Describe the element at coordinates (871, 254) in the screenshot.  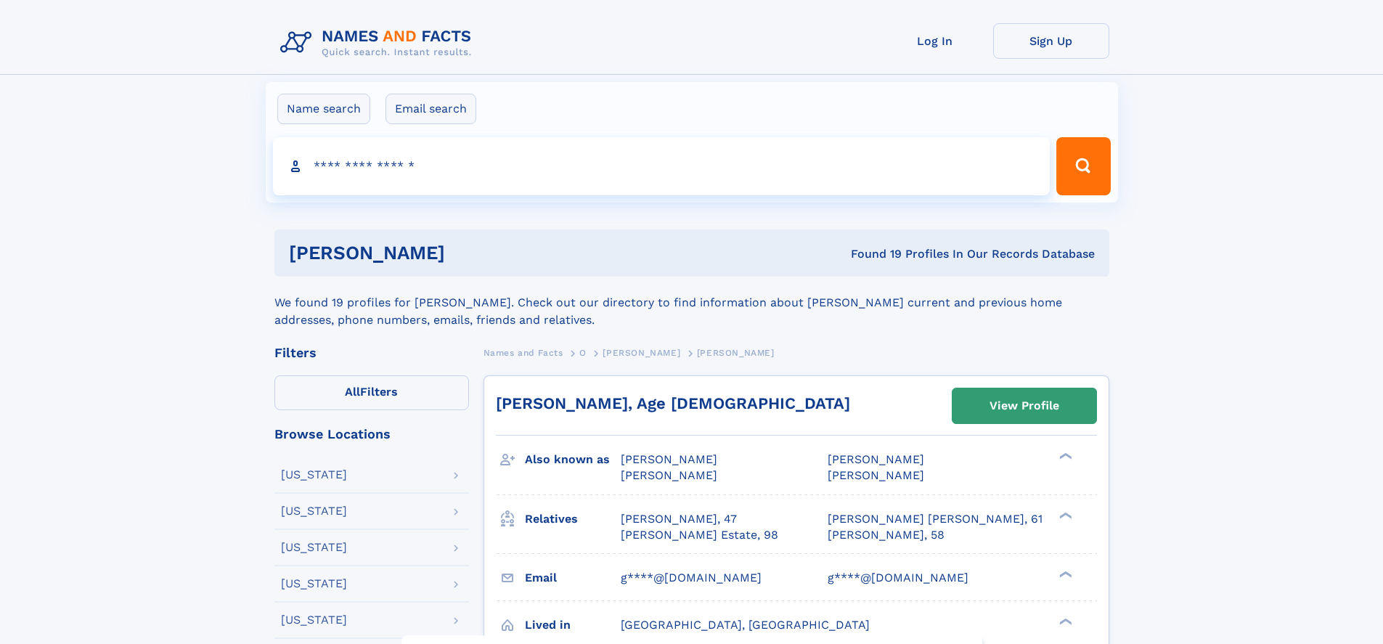
I see `div: Found 19 Profiles In Our Records Database` at that location.